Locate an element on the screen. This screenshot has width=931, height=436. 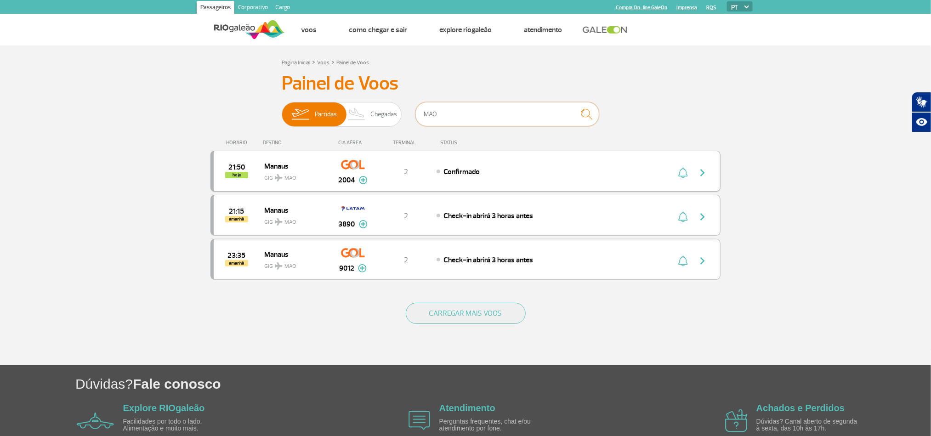
p: Facilidades por todo o lado. Alimentação e muito mais. is located at coordinates (176, 425).